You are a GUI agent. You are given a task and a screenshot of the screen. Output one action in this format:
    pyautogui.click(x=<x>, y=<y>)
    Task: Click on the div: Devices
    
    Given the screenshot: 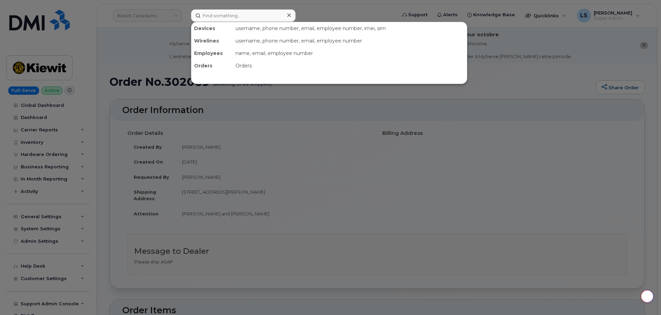 What is the action you would take?
    pyautogui.click(x=212, y=28)
    